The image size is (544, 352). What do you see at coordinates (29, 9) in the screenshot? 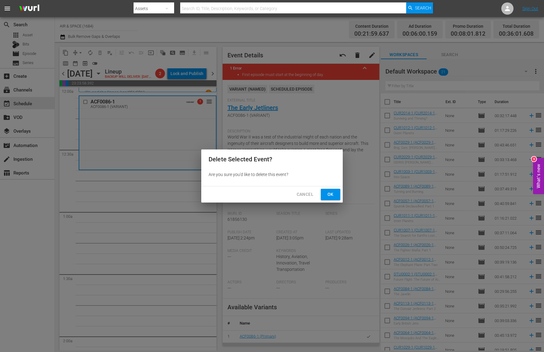
I see `img: ans4CAIJ8jUAAAAAAAAAAAAAAAAAAAAAAAAgQb4GAAAAAAAAAAAAAAAAAAAAAAAAJMjXAAAAAAAAAAAAAAAAAAAAAAAAgAT5G...` at bounding box center [29, 9].